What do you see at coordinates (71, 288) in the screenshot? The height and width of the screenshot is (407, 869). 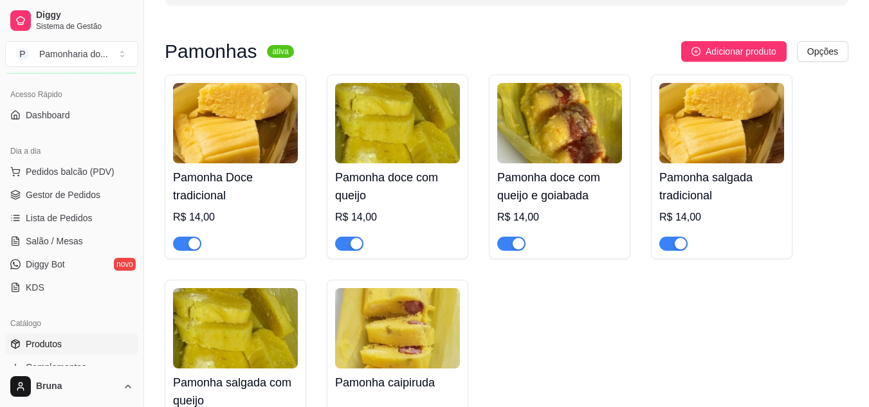 I see `a: KDS` at bounding box center [71, 288].